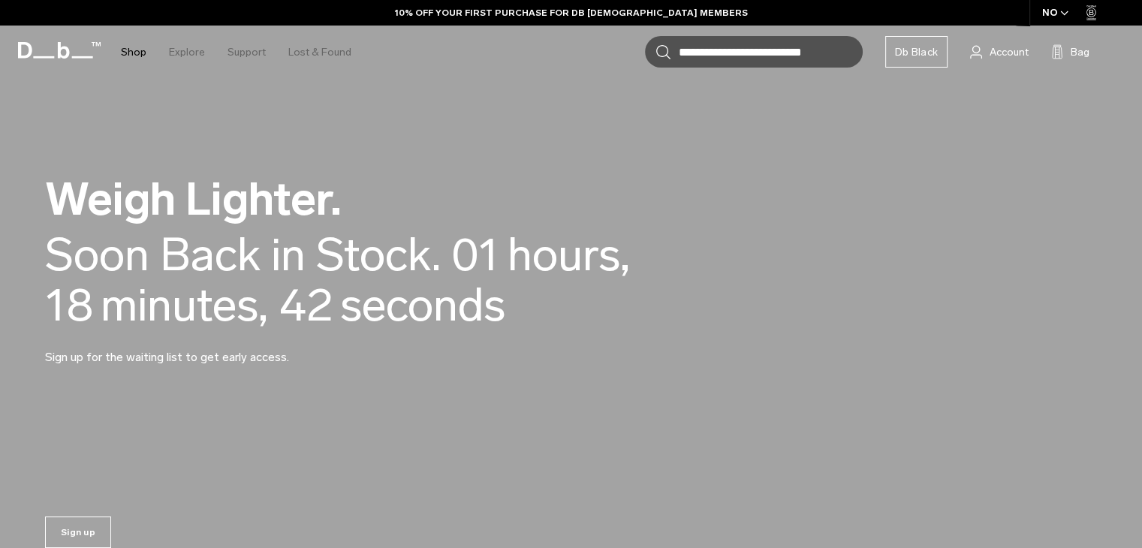 The height and width of the screenshot is (548, 1142). Describe the element at coordinates (78, 532) in the screenshot. I see `a: Sign up` at that location.